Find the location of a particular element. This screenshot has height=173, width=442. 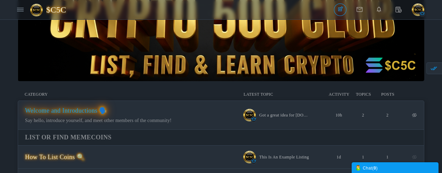

span: $C5C is located at coordinates (59, 10).